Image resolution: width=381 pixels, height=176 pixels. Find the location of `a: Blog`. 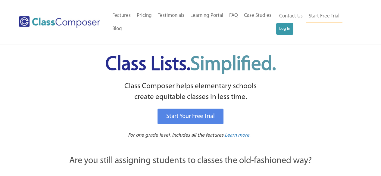

a: Blog is located at coordinates (117, 29).